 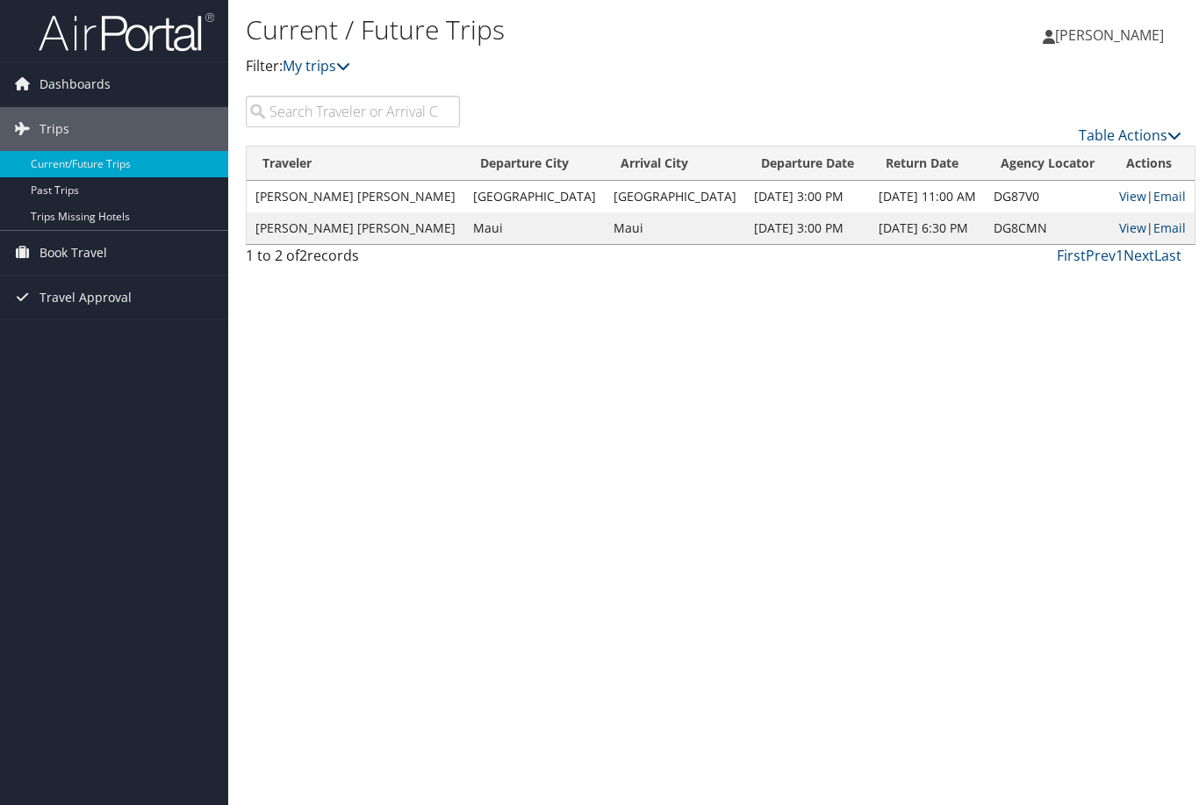 I want to click on span: Book Travel, so click(x=73, y=253).